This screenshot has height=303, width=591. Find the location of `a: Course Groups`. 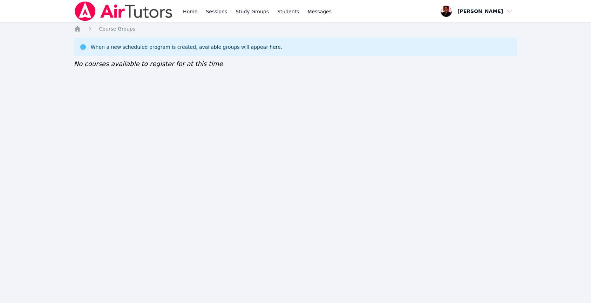

a: Course Groups is located at coordinates (117, 29).